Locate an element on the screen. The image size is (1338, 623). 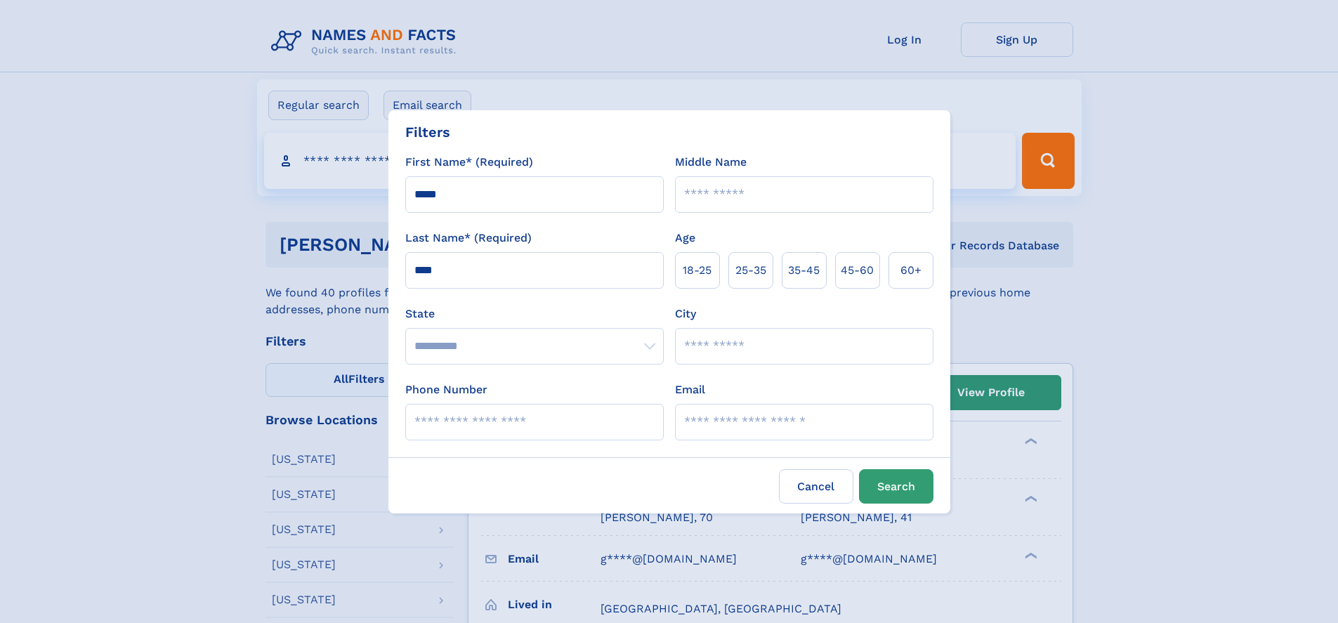
label: Email is located at coordinates (690, 390).